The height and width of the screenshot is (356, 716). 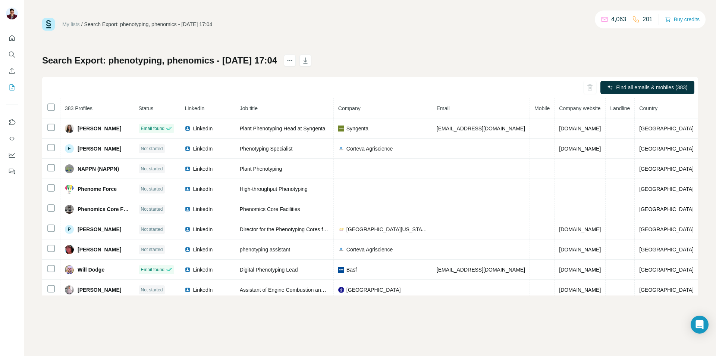 I want to click on span: Phenomics Core Facility, so click(x=103, y=209).